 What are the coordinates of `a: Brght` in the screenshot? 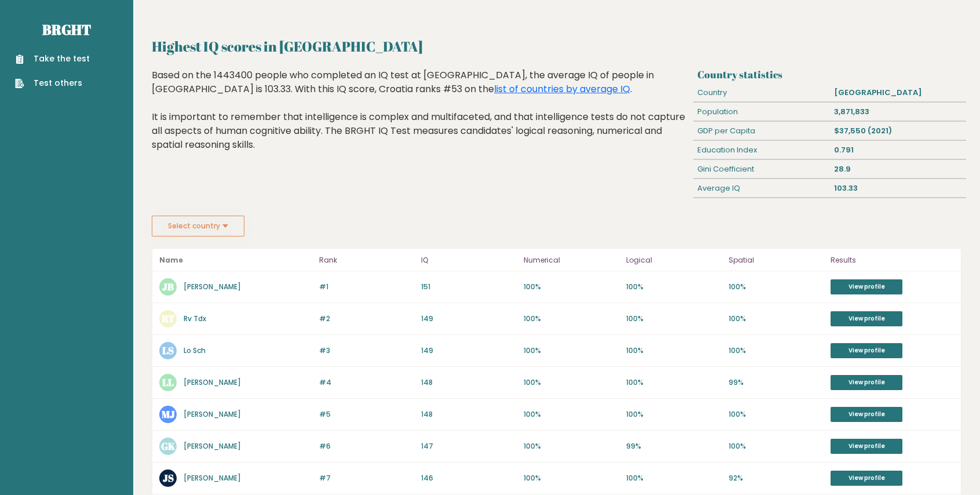 It's located at (67, 30).